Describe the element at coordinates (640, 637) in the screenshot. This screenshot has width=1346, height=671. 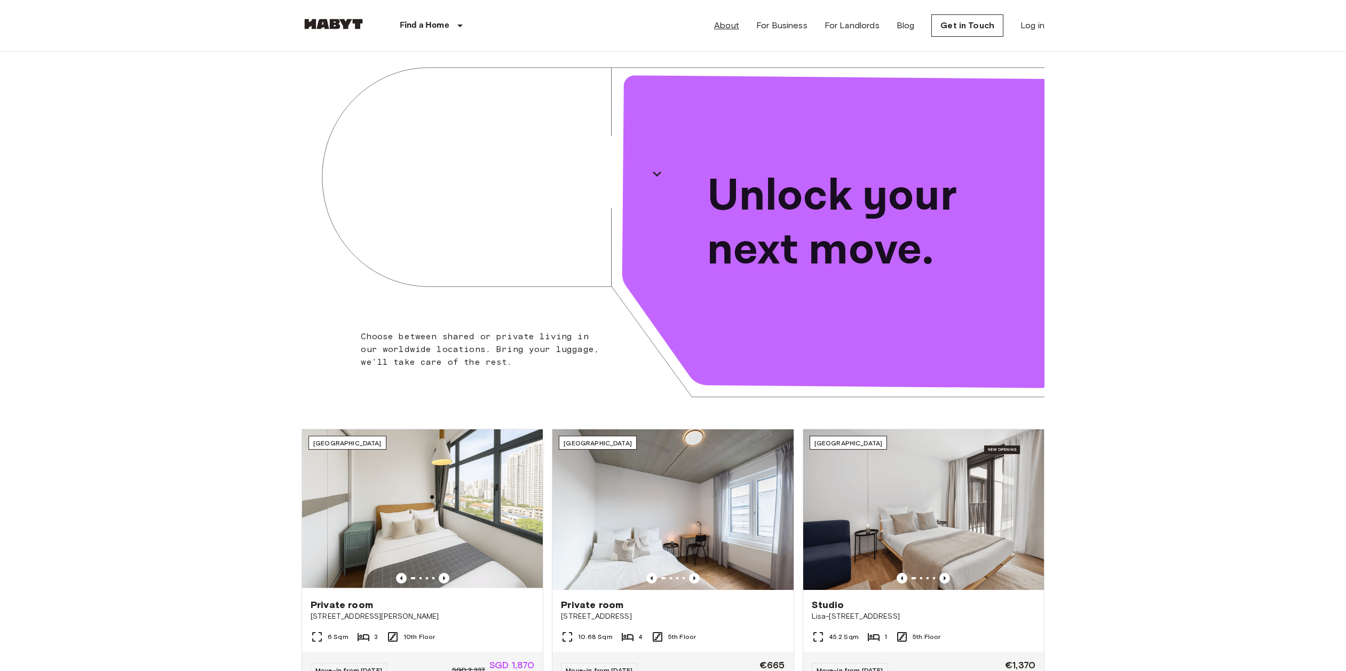
I see `span: 4` at that location.